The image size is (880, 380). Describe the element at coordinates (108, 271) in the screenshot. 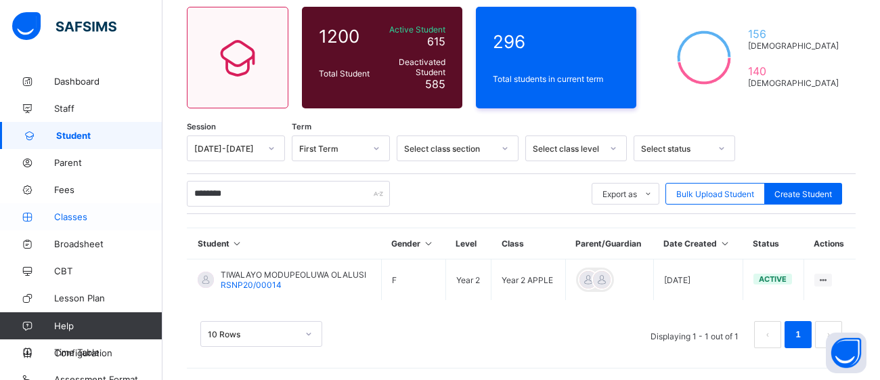

I see `span: CBT` at that location.